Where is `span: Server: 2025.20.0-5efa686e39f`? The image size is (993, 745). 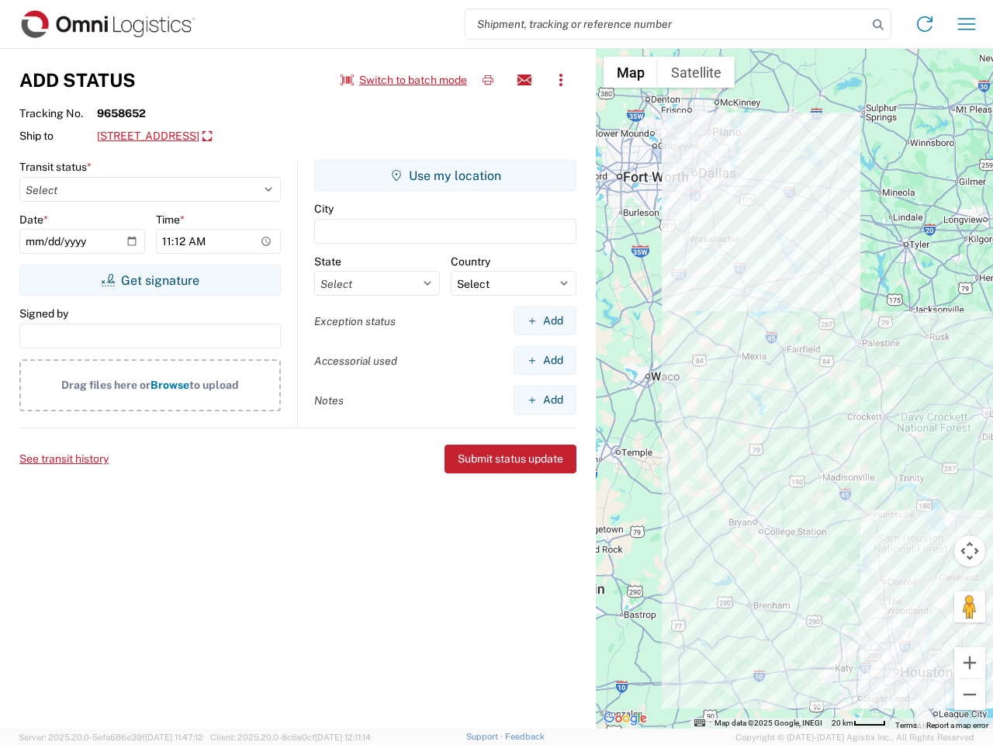 span: Server: 2025.20.0-5efa686e39f is located at coordinates (111, 737).